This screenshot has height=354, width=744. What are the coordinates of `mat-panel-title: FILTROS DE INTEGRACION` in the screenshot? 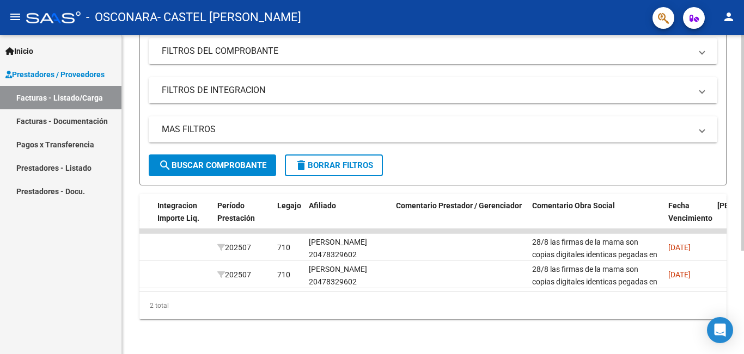 It's located at (426, 90).